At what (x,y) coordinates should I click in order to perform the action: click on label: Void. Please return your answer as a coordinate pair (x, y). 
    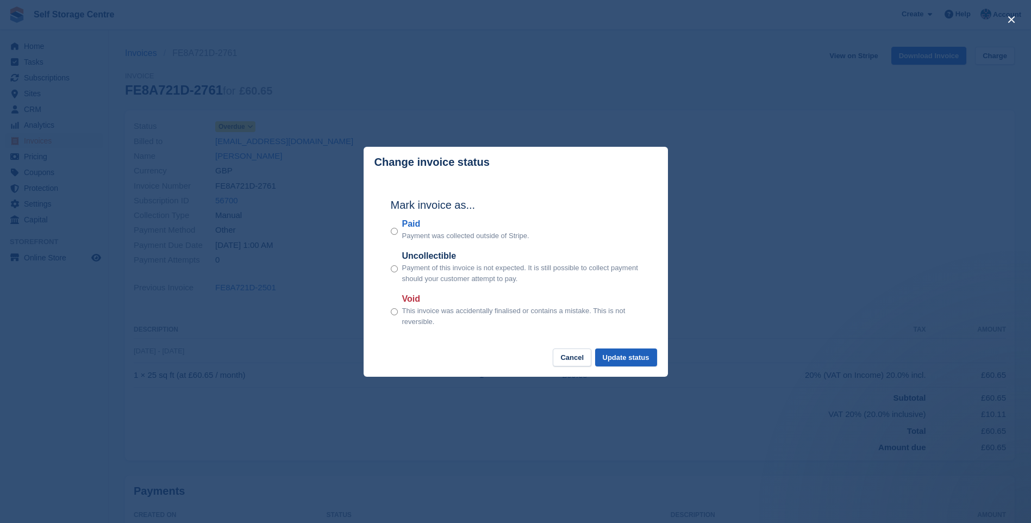
    Looking at the image, I should click on (521, 299).